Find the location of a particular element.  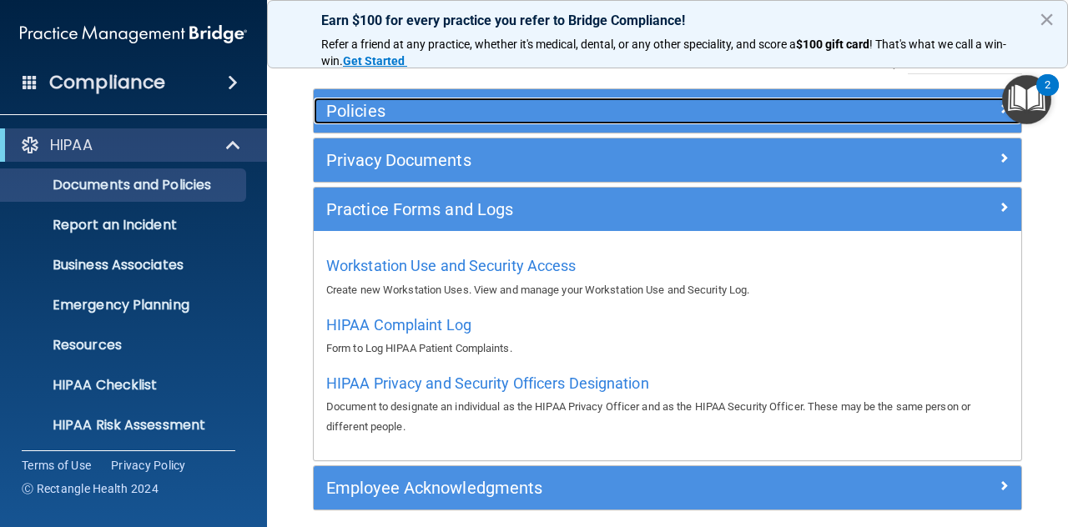

span: Workstation Use and Security Access is located at coordinates (451, 265).